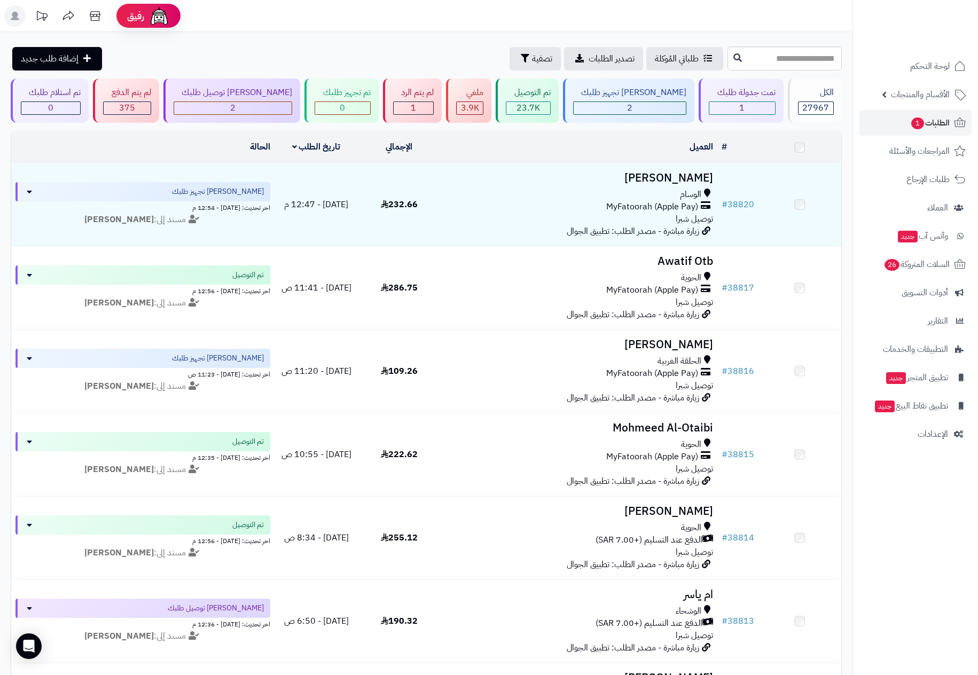 The height and width of the screenshot is (675, 978). I want to click on a: طلبات الإرجاع, so click(915, 179).